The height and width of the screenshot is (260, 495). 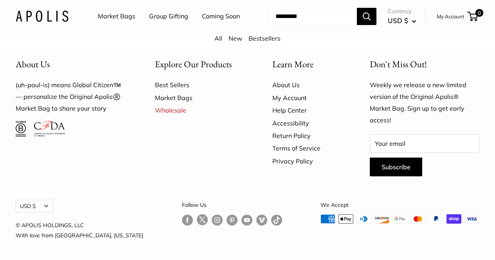 I want to click on span: USD $, so click(x=398, y=20).